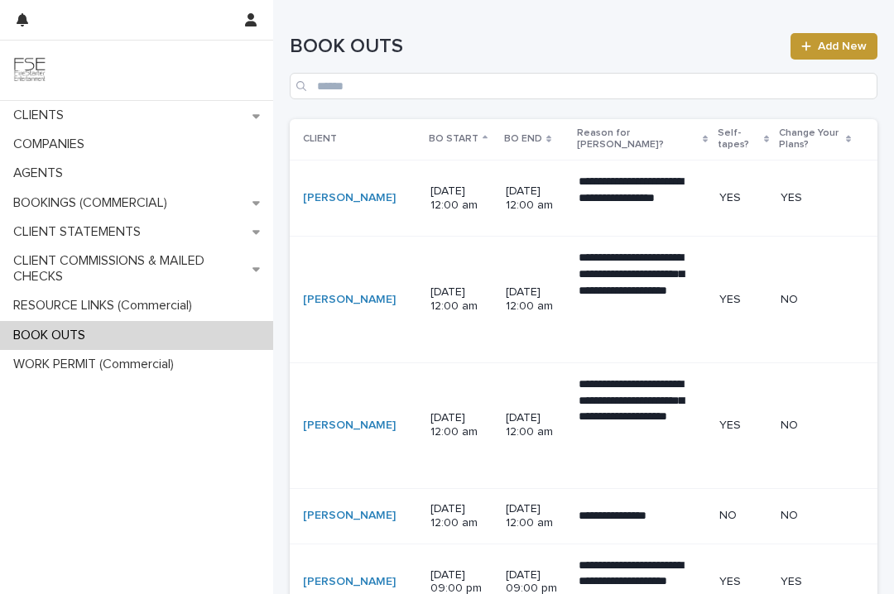  I want to click on img: 9JgRvJ3ETPGCJDhvPVA5, so click(30, 70).